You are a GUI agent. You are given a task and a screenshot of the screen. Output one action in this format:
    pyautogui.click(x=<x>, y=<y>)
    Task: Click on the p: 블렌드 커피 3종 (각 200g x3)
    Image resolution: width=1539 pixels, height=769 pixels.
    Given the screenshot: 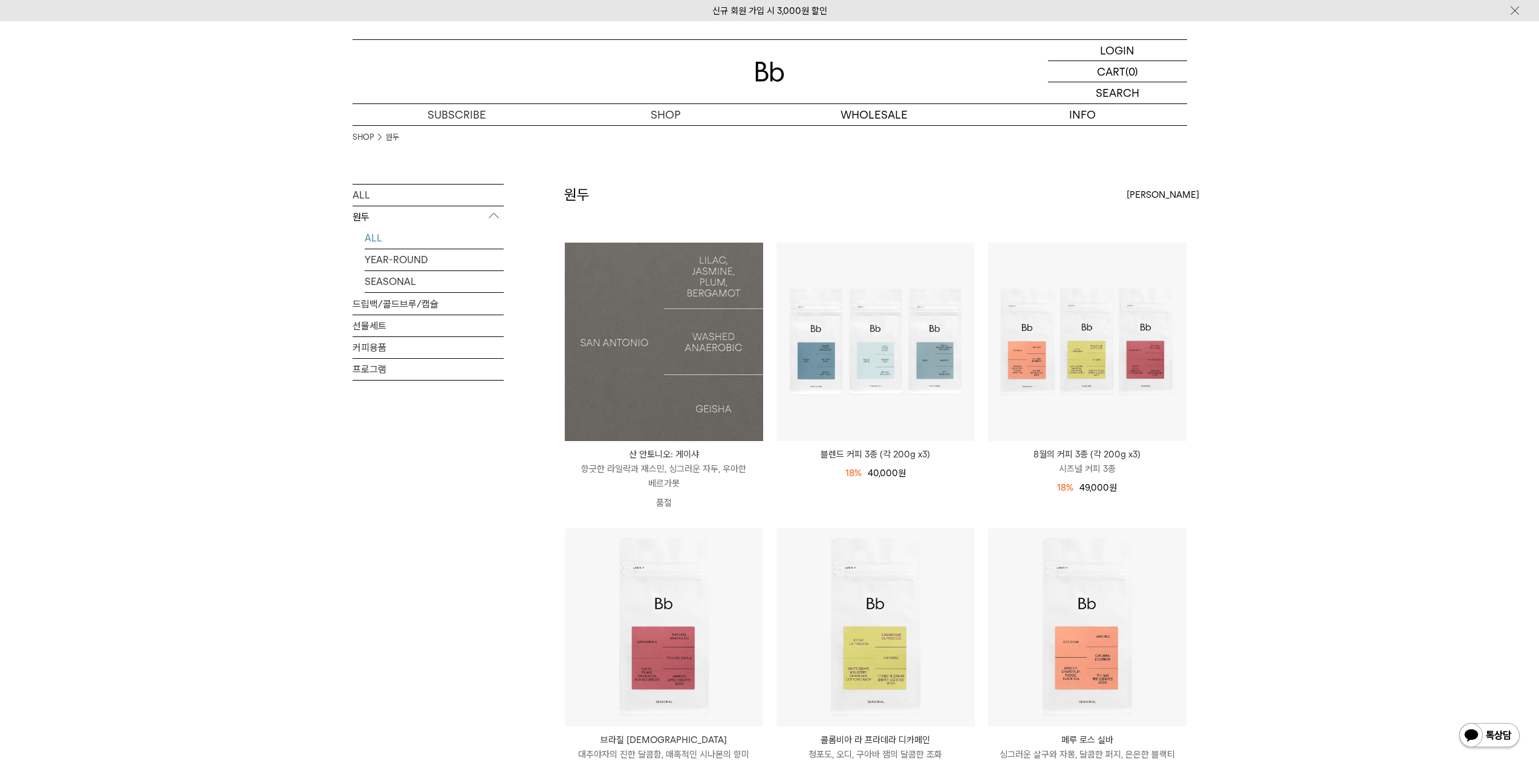 What is the action you would take?
    pyautogui.click(x=876, y=454)
    